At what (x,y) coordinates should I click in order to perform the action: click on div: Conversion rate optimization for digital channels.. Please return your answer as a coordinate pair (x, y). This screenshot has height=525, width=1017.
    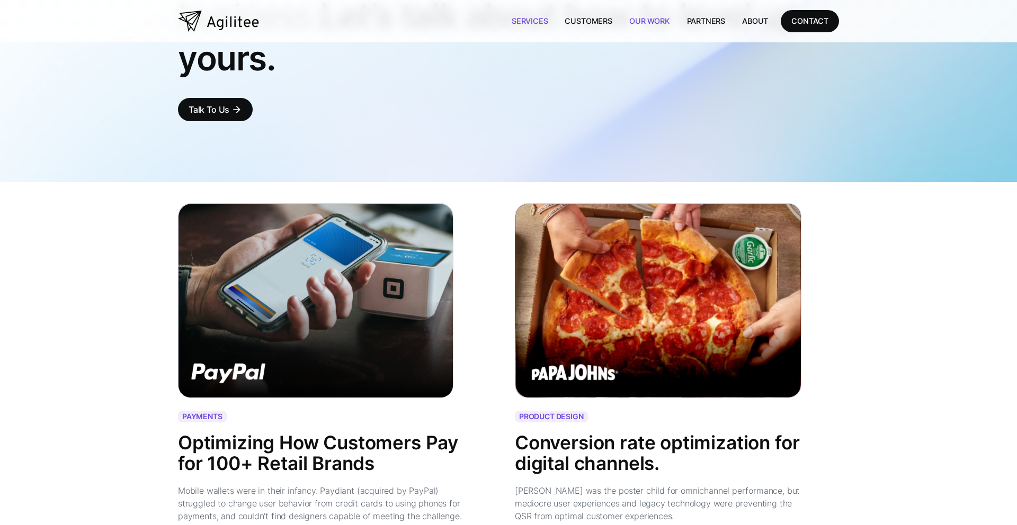
    Looking at the image, I should click on (658, 453).